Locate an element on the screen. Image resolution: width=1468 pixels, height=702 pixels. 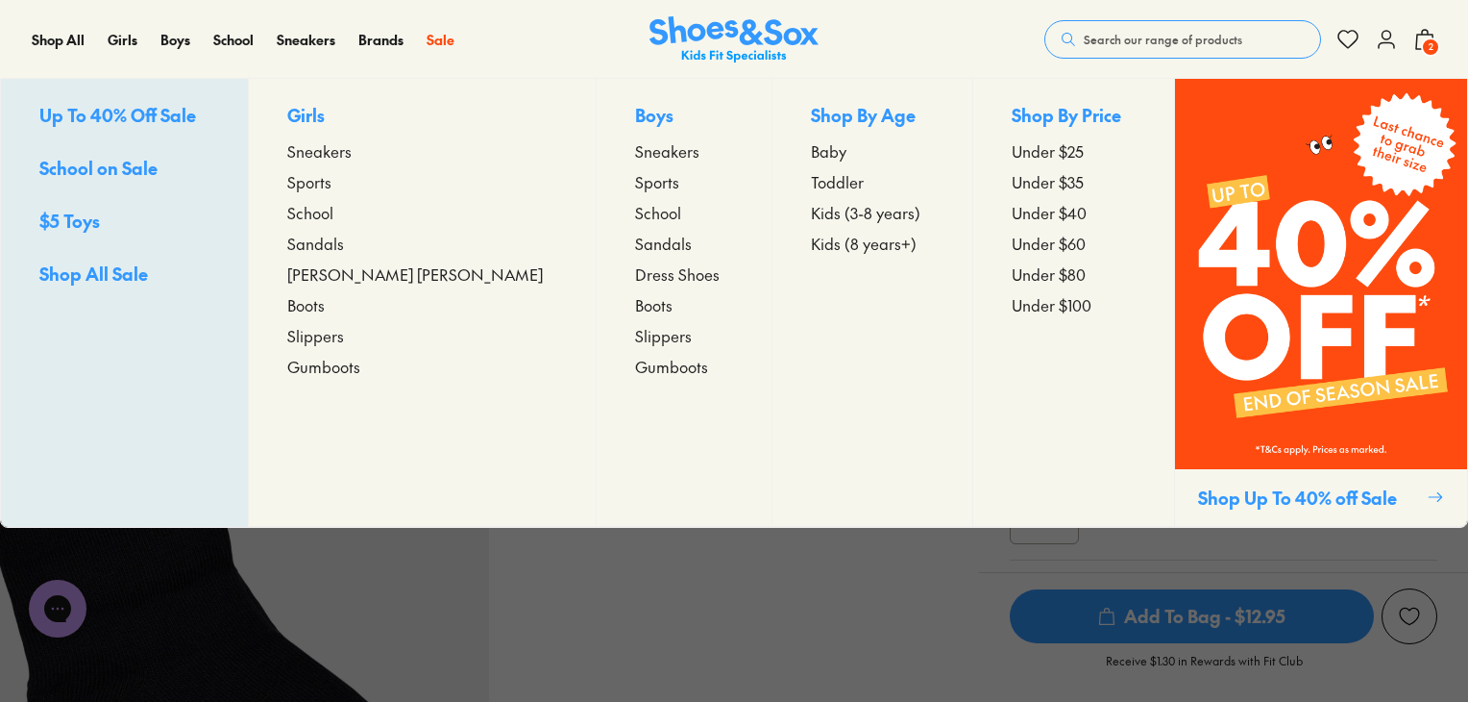
a: Under $35 is located at coordinates (1073, 182).